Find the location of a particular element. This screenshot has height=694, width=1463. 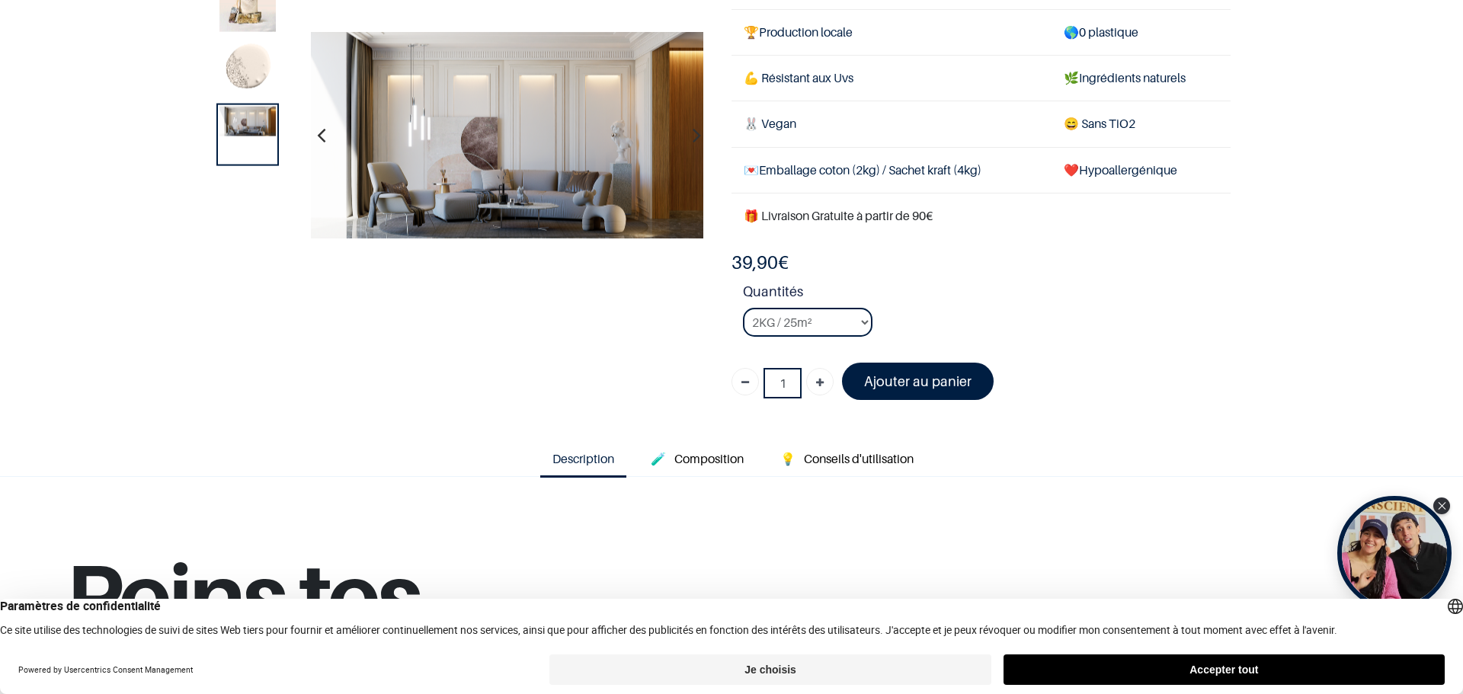

button: Open chat widget is located at coordinates (36, 36).